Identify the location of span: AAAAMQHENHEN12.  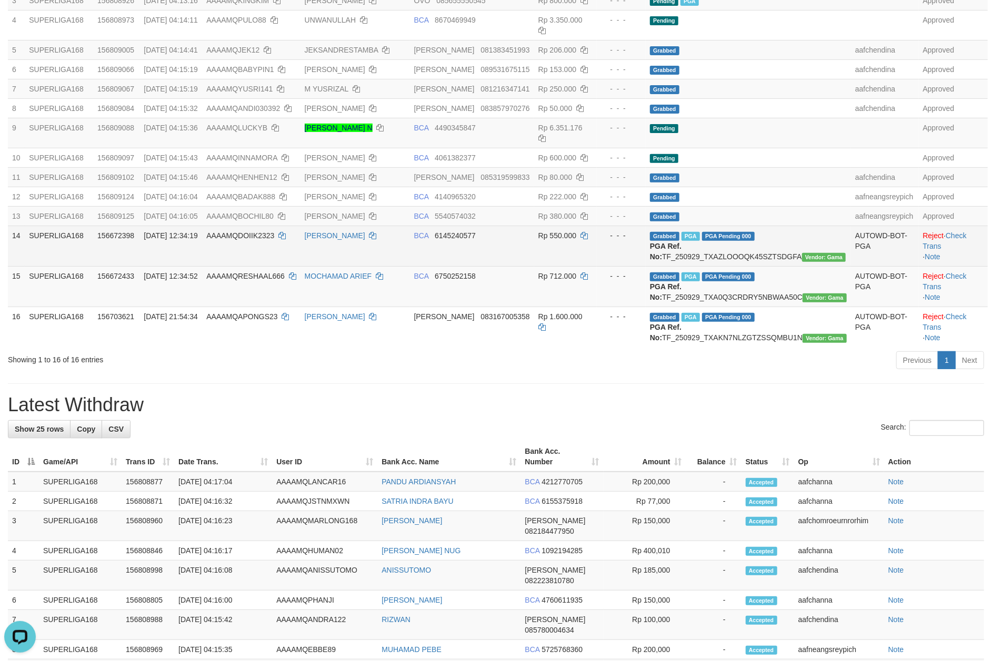
(241, 177).